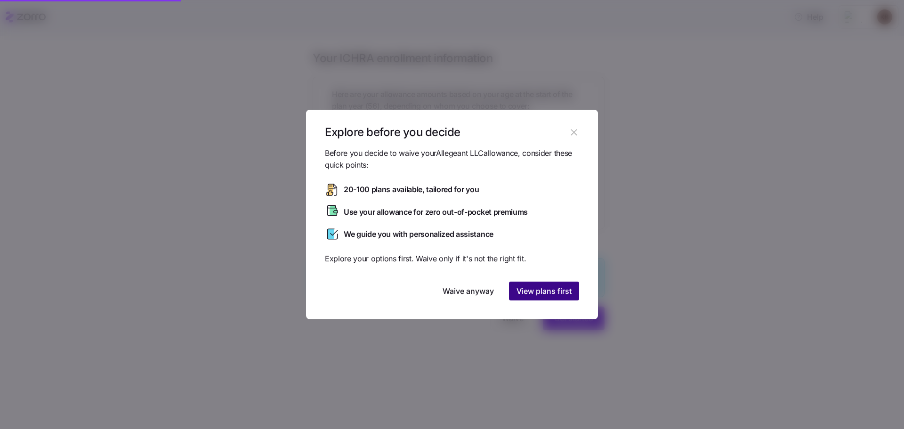 The image size is (904, 429). Describe the element at coordinates (419, 234) in the screenshot. I see `span: We guide you with personalized assistance` at that location.